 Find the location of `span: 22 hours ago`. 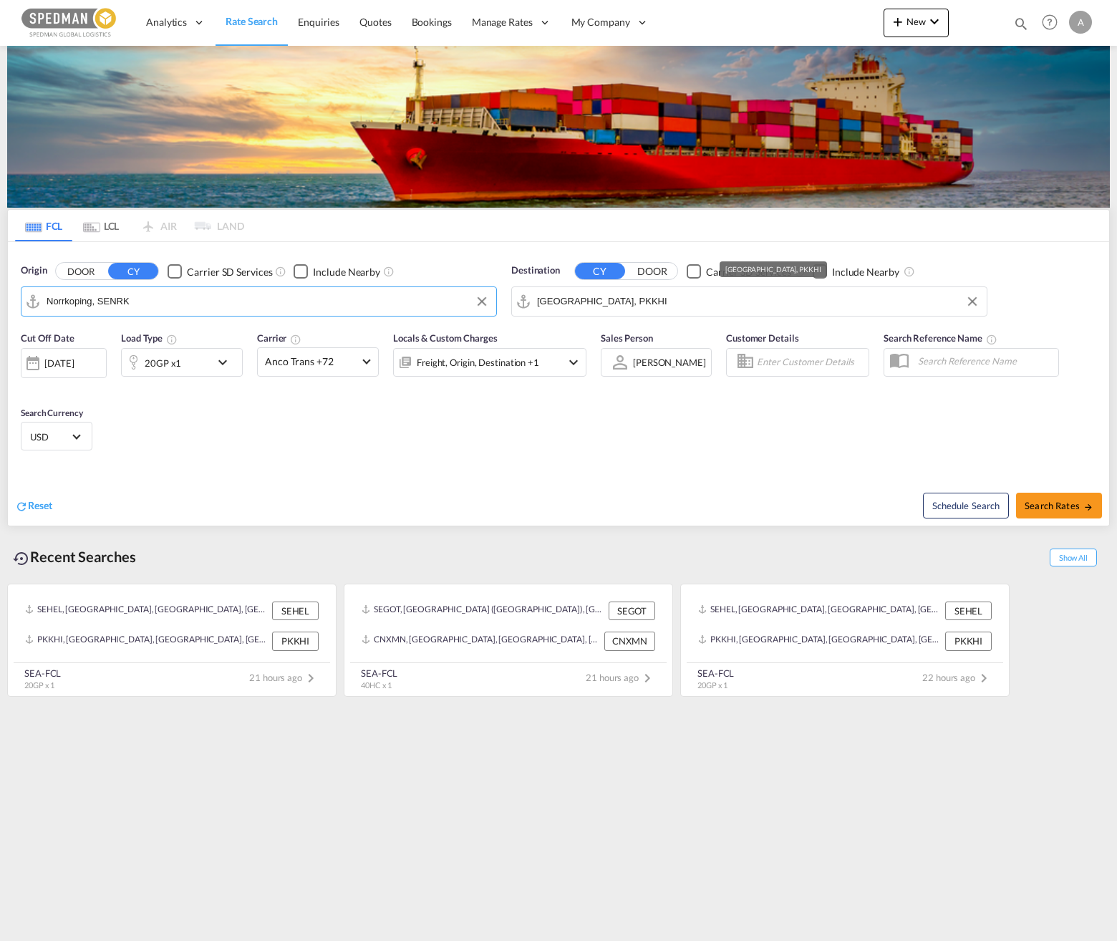

span: 22 hours ago is located at coordinates (958, 678).